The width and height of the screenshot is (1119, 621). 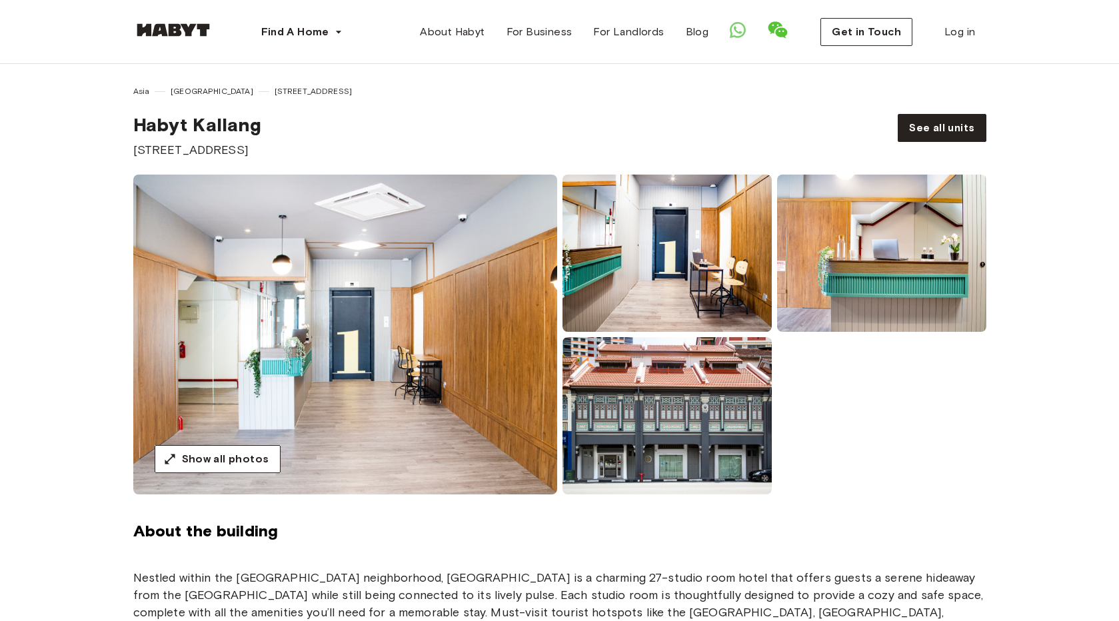 What do you see at coordinates (697, 32) in the screenshot?
I see `a: Blog` at bounding box center [697, 32].